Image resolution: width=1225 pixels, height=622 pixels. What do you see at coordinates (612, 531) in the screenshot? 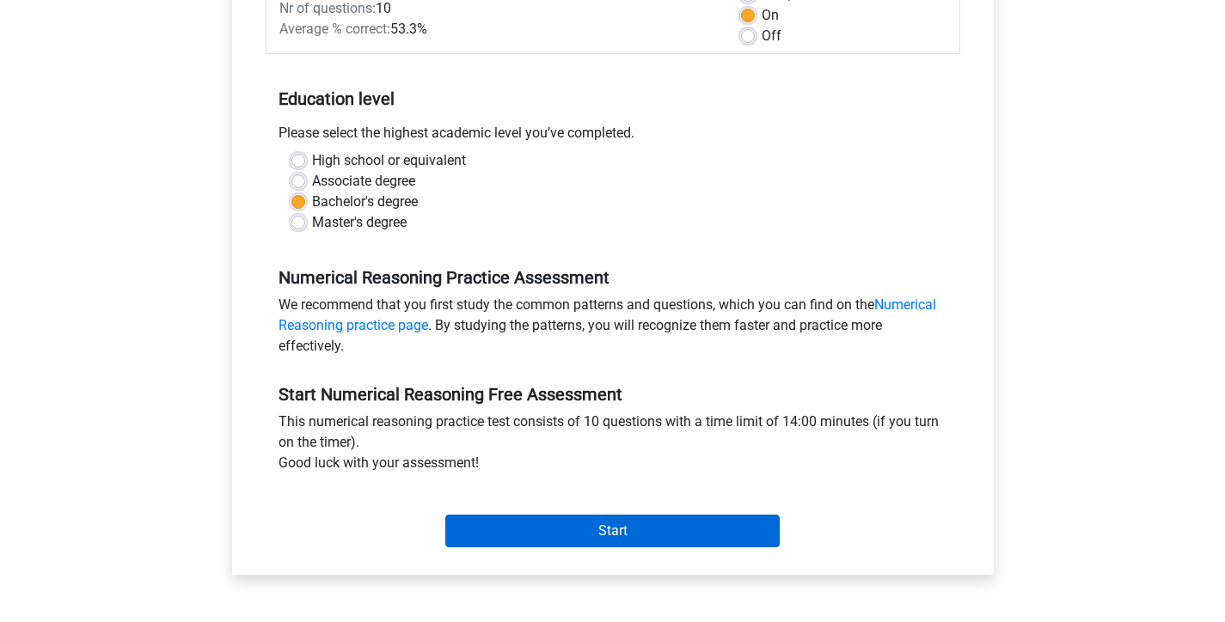
I see `input: Start` at bounding box center [612, 531].